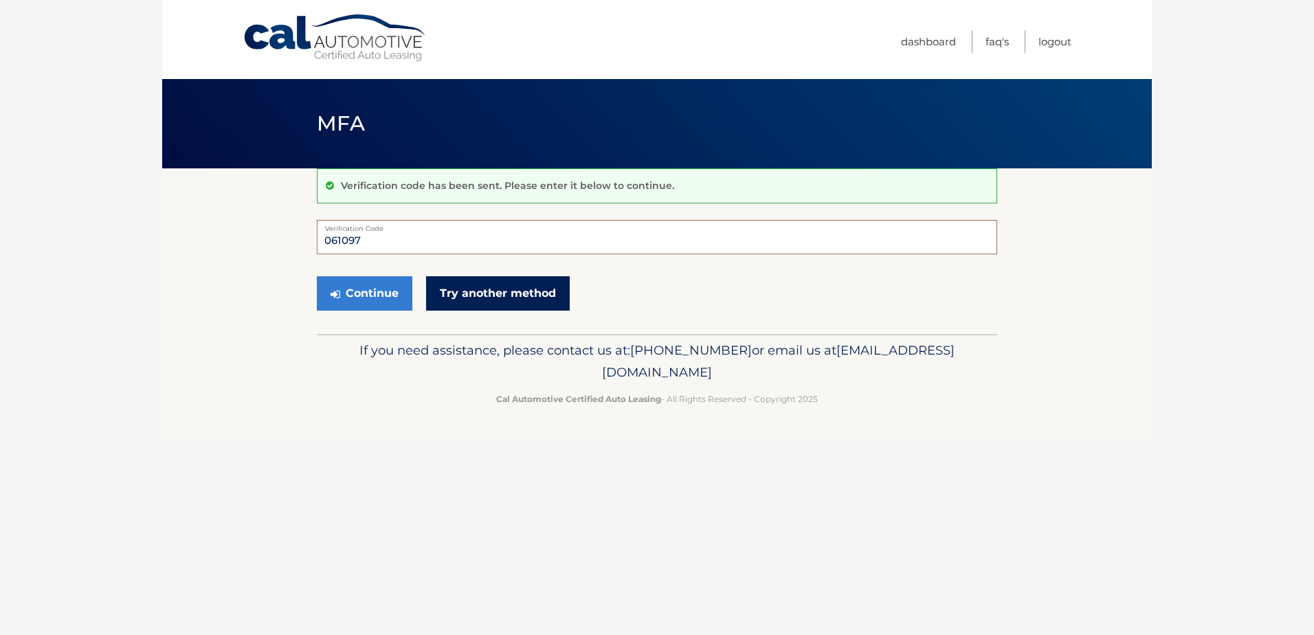 This screenshot has width=1314, height=635. I want to click on a: Cal Automotive, so click(335, 38).